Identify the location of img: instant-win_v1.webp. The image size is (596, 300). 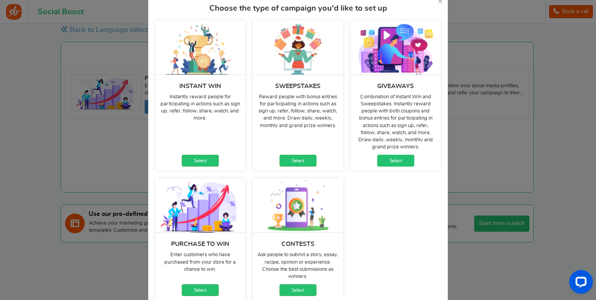
(200, 47).